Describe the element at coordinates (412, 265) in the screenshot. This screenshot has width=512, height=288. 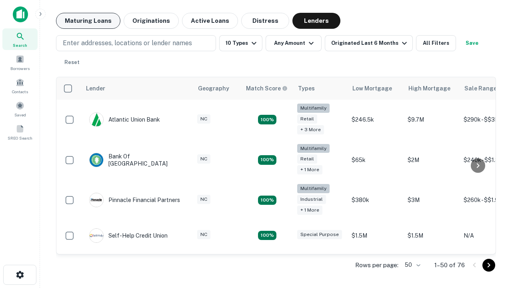
I see `div: 50` at that location.